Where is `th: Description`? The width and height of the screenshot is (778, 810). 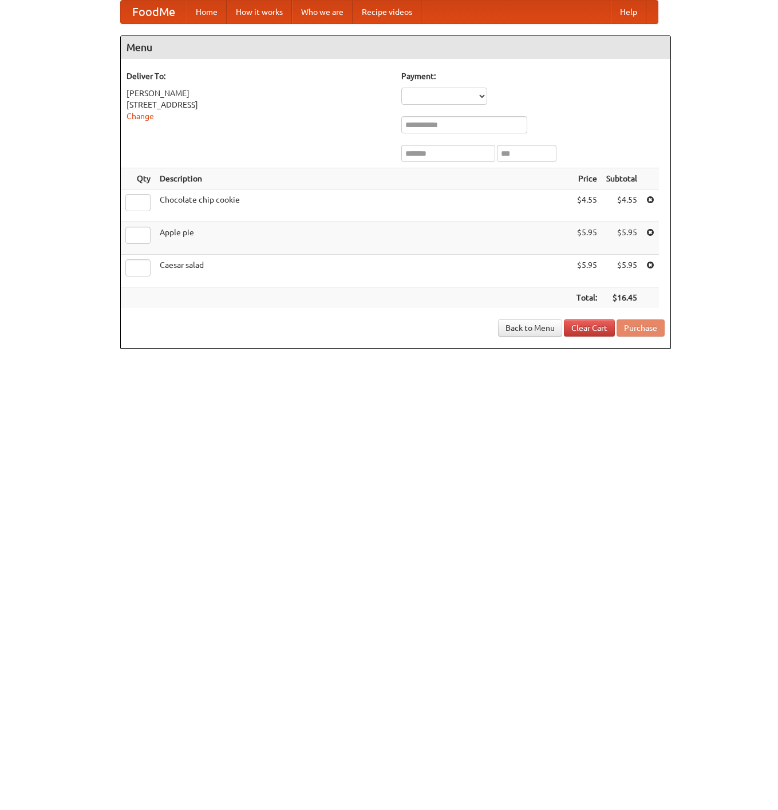 th: Description is located at coordinates (364, 179).